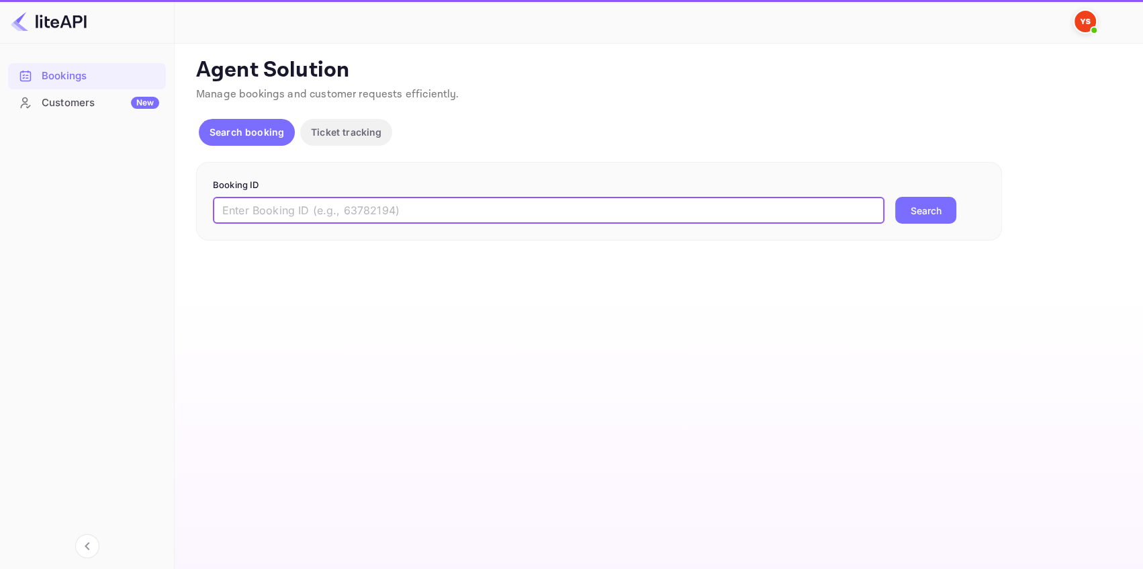 The image size is (1143, 569). Describe the element at coordinates (658, 71) in the screenshot. I see `p: Agent Solution` at that location.